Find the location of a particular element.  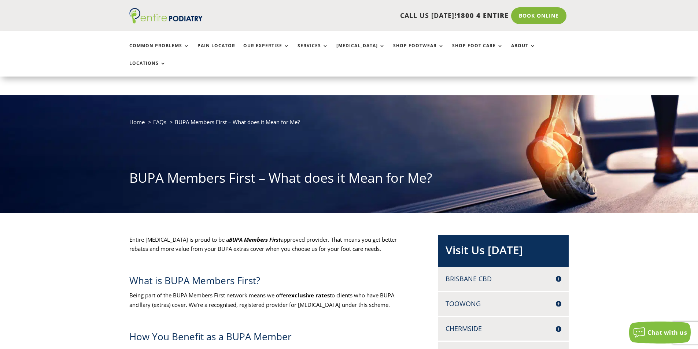

h4: Brisbane CBD is located at coordinates (503, 279).